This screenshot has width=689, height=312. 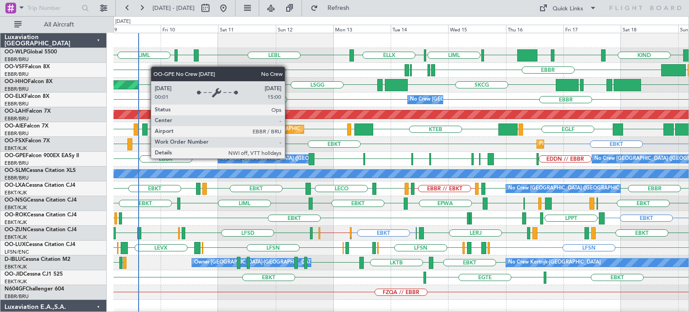 I want to click on span: OO-NSG, so click(x=16, y=200).